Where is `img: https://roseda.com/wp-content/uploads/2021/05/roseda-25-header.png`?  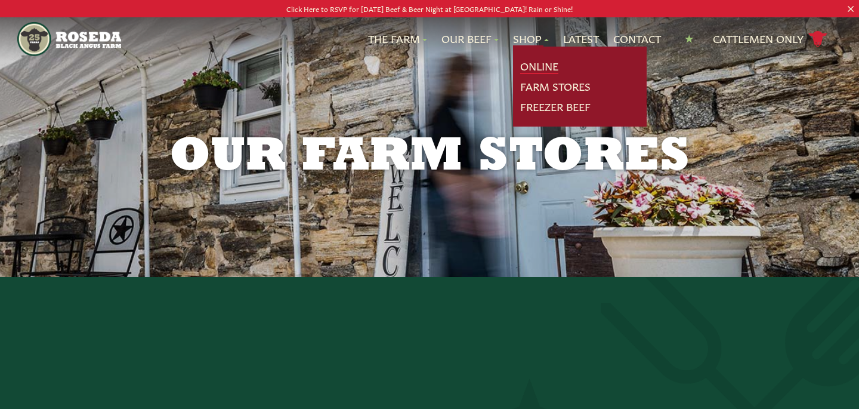
img: https://roseda.com/wp-content/uploads/2021/05/roseda-25-header.png is located at coordinates (69, 39).